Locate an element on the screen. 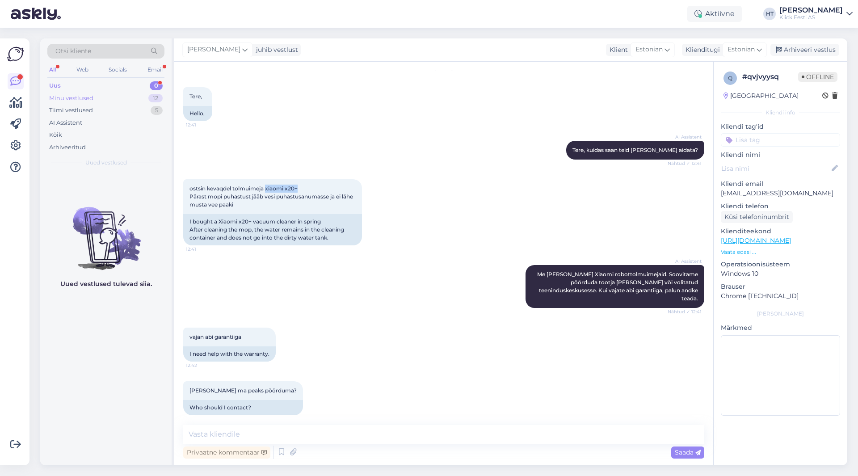 This screenshot has height=476, width=858. div: Kliendi info is located at coordinates (780, 113).